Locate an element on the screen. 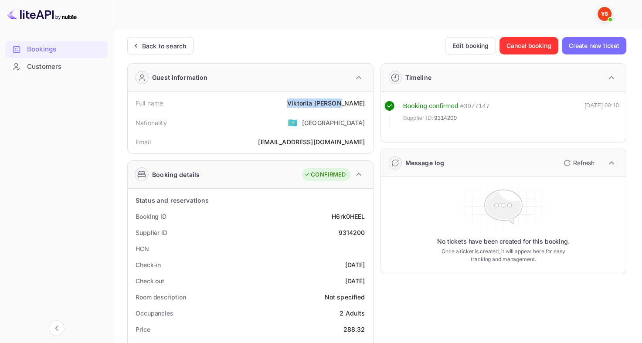  div: CONFIRMED is located at coordinates (325, 175).